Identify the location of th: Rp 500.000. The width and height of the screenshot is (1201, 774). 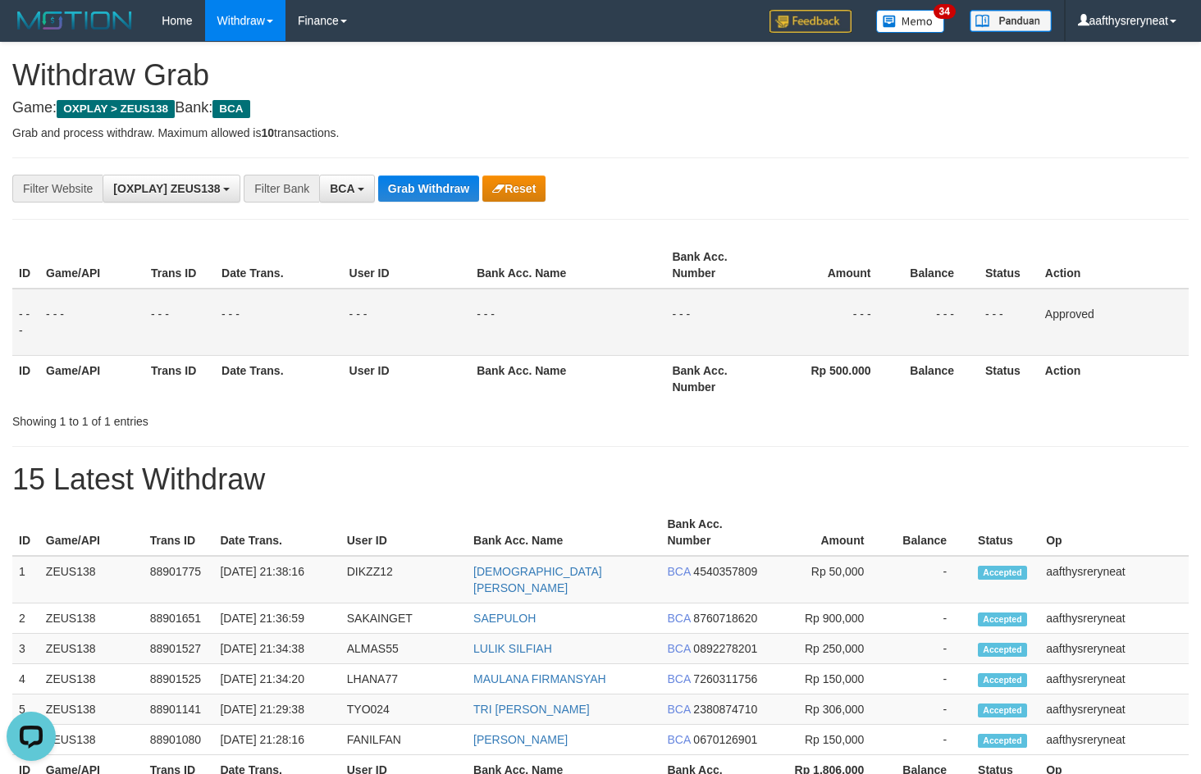
(833, 378).